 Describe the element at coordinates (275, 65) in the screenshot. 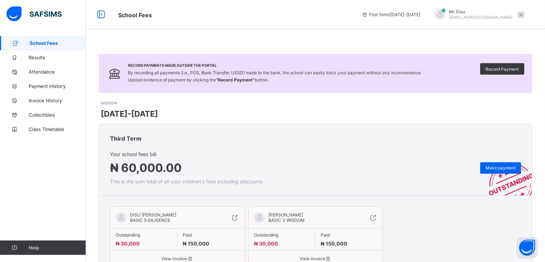

I see `span: Record Payments Made Outside the Portal` at that location.